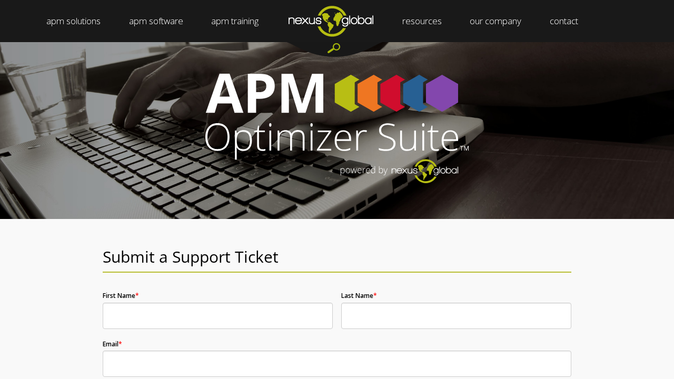  What do you see at coordinates (337, 256) in the screenshot?
I see `h2: Submit a Support Ticket` at bounding box center [337, 256].